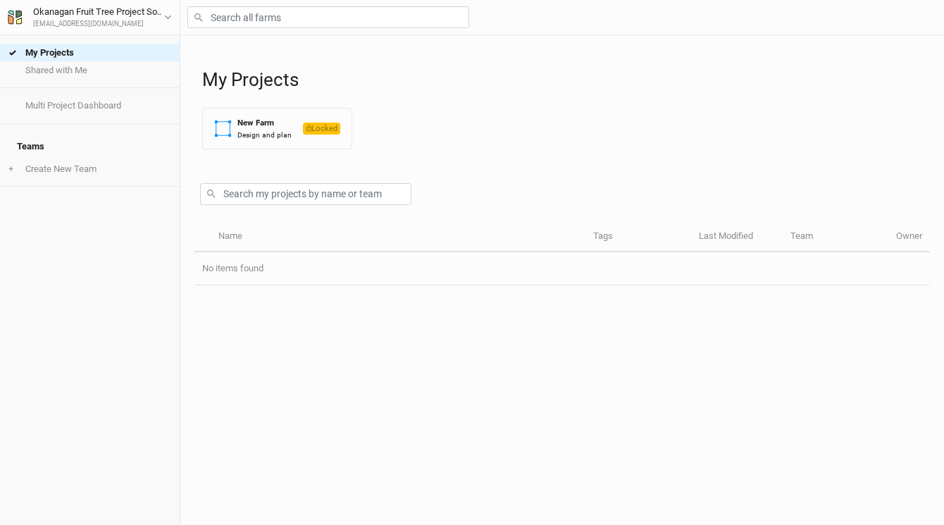 This screenshot has width=944, height=525. Describe the element at coordinates (99, 12) in the screenshot. I see `div: Okanagan Fruit Tree Project Society` at that location.